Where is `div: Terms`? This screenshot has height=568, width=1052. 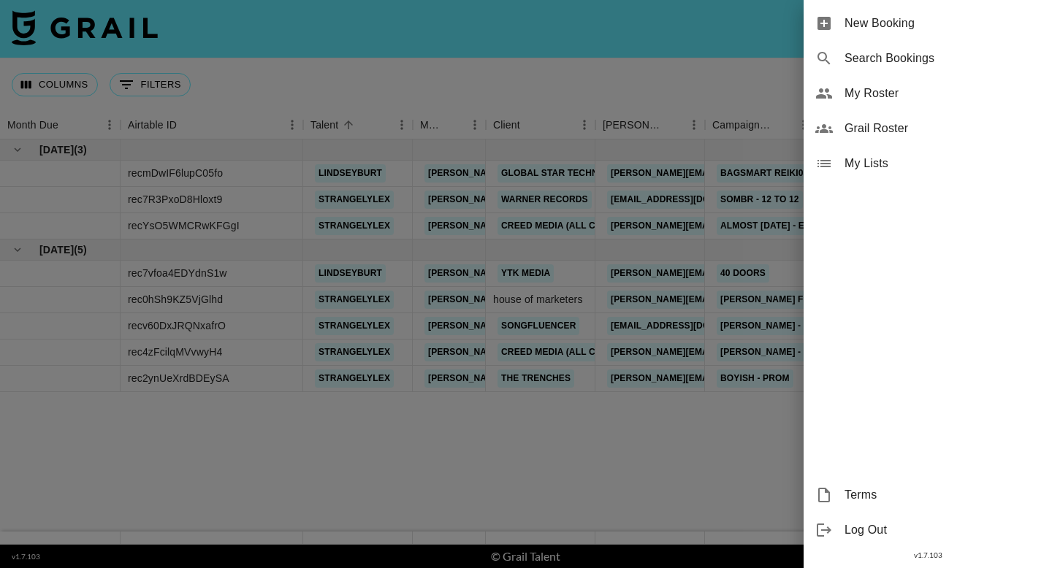 div: Terms is located at coordinates (928, 495).